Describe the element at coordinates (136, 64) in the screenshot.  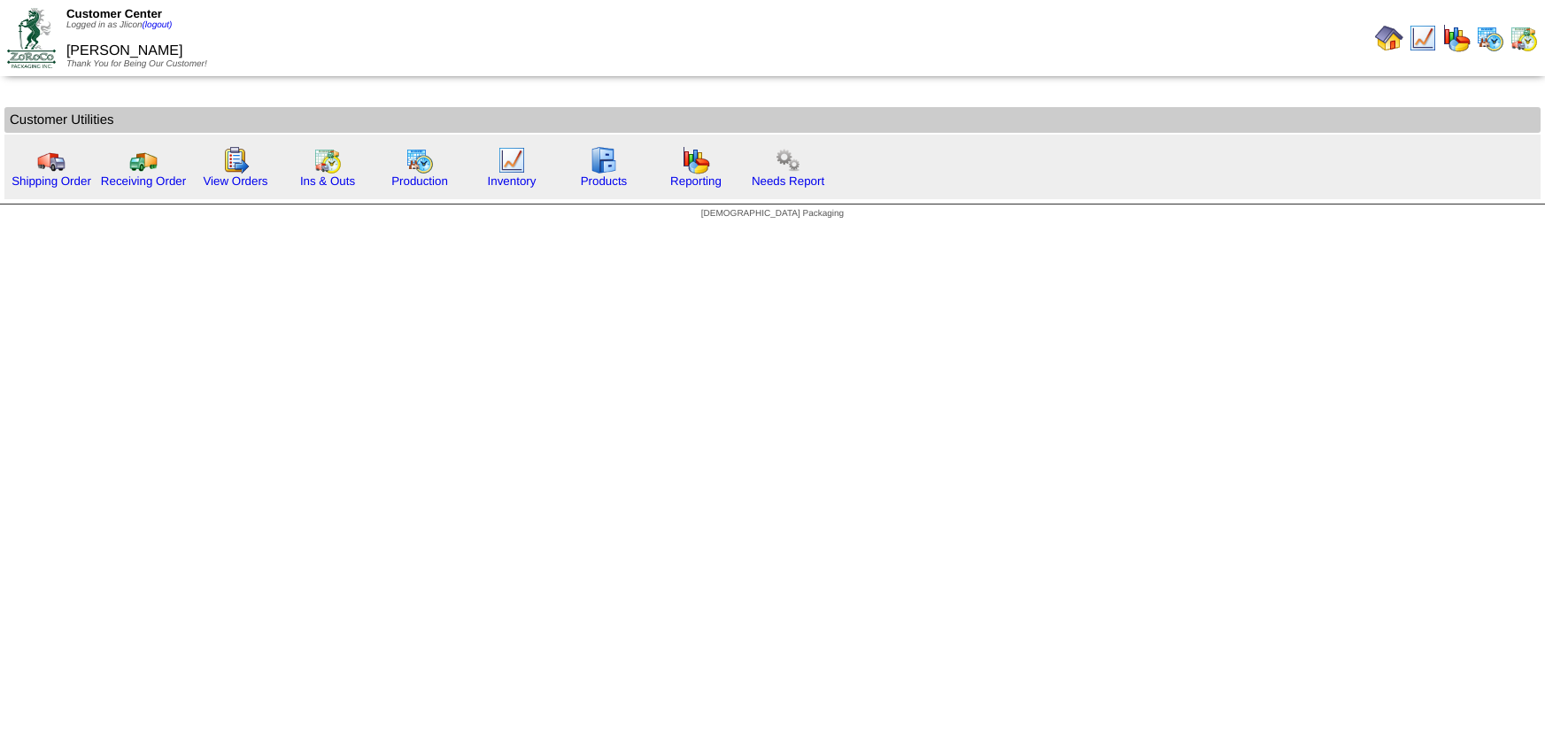
I see `span: Thank You for Being Our Customer!` at that location.